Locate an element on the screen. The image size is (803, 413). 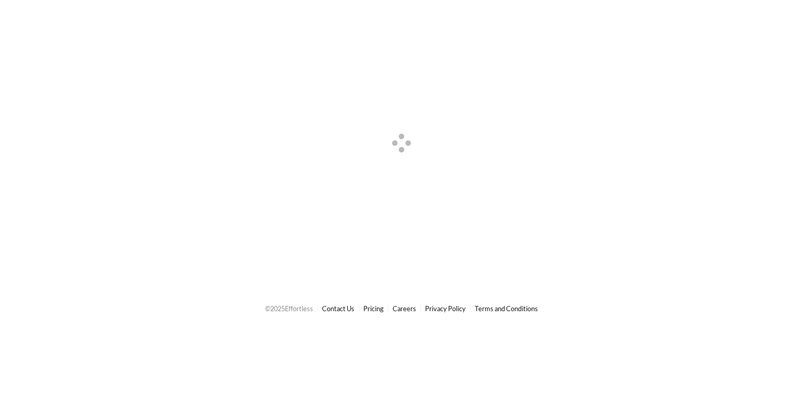
a: Terms and Conditions is located at coordinates (506, 309).